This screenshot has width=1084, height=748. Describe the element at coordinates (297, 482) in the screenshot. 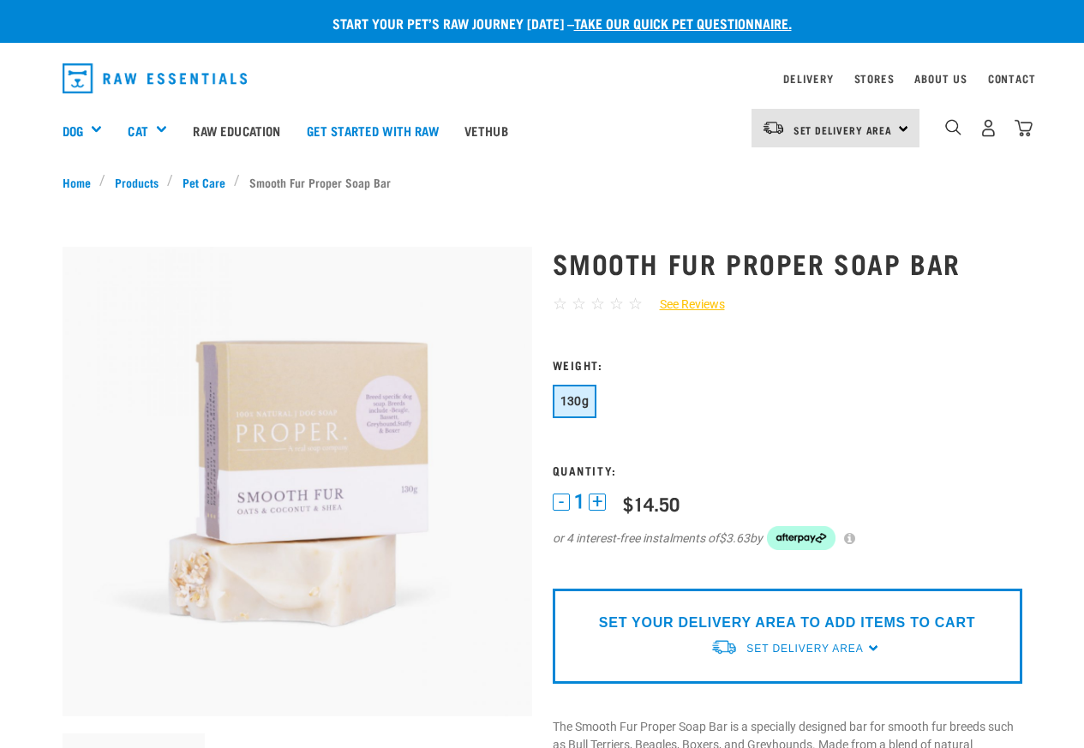

I see `img: Smooth fur soap` at that location.